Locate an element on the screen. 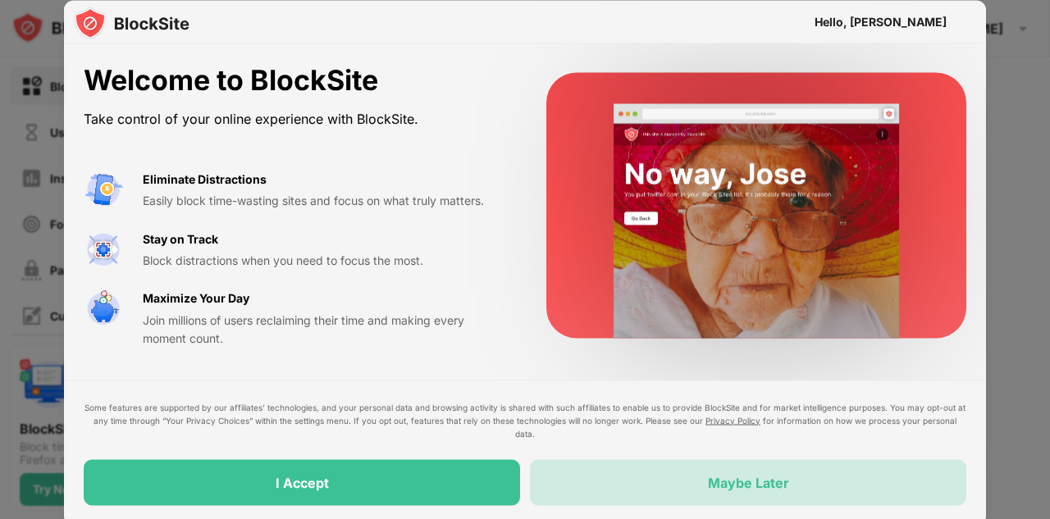 Image resolution: width=1050 pixels, height=519 pixels. div: Maybe Later is located at coordinates (748, 482).